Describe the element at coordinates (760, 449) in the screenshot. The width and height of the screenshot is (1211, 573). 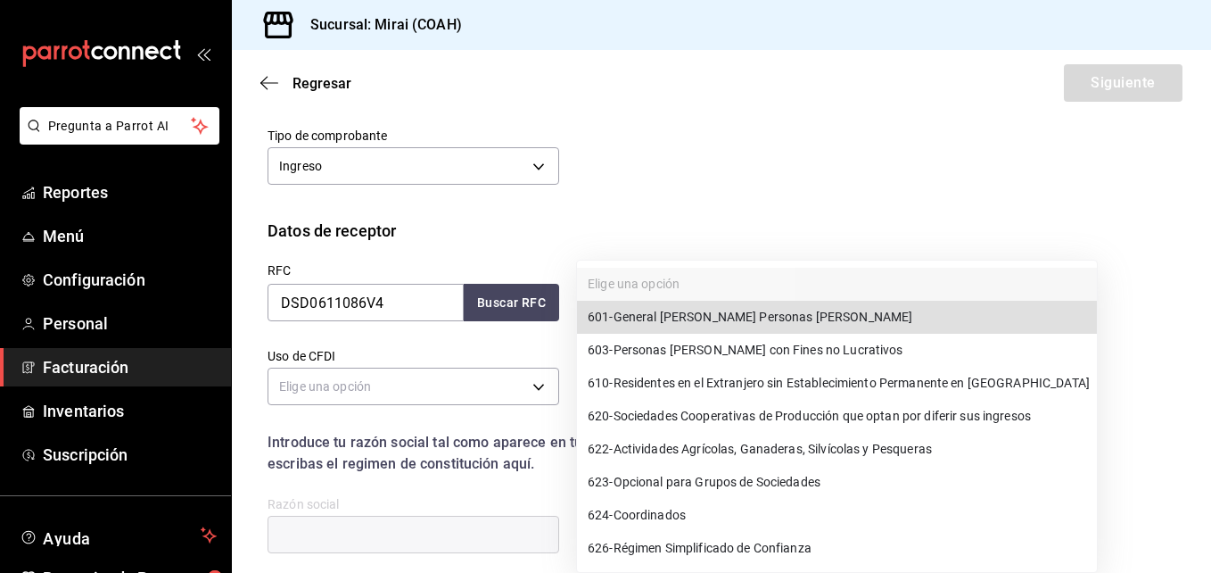
I see `span: 622 - Actividades Agrícolas, Ganaderas, Silvícolas y Pesqueras` at that location.